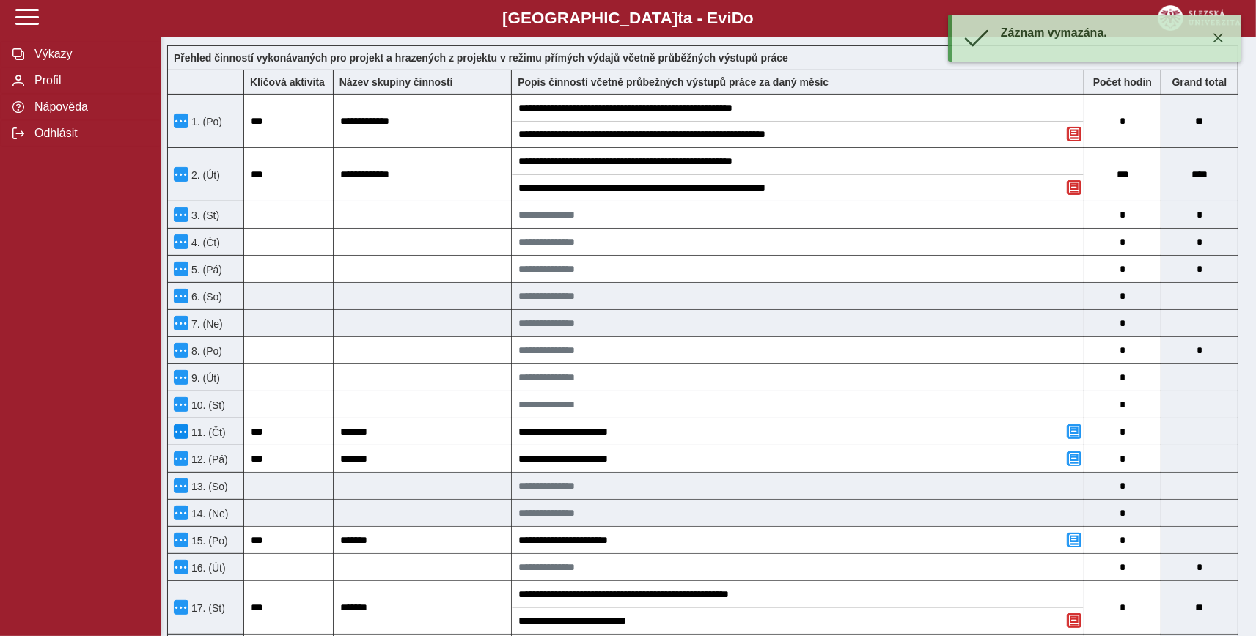 This screenshot has height=636, width=1256. Describe the element at coordinates (205, 324) in the screenshot. I see `span: 7. (Ne)` at that location.